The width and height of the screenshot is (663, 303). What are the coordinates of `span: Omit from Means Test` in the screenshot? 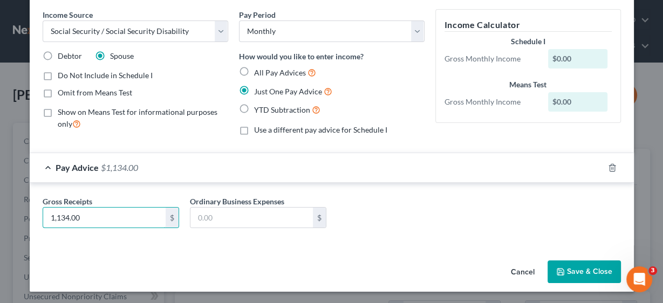 It's located at (95, 92).